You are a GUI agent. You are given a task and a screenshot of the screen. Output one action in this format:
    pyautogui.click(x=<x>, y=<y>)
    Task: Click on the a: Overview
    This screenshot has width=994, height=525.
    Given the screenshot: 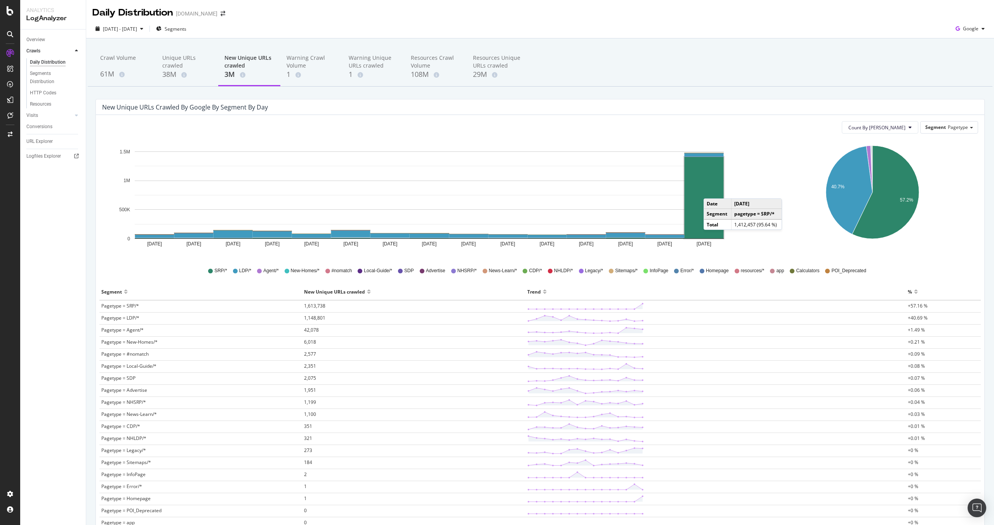 What is the action you would take?
    pyautogui.click(x=53, y=40)
    